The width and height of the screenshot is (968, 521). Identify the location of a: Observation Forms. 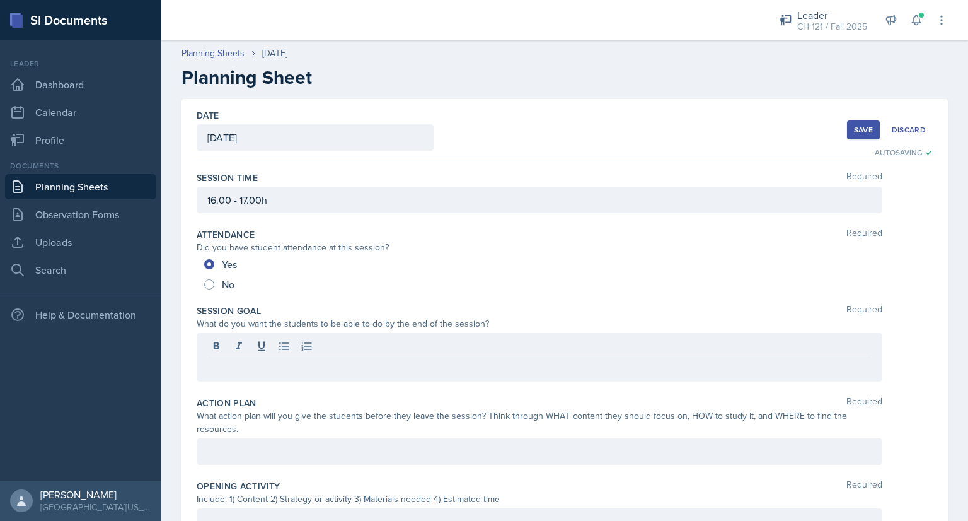
(81, 214).